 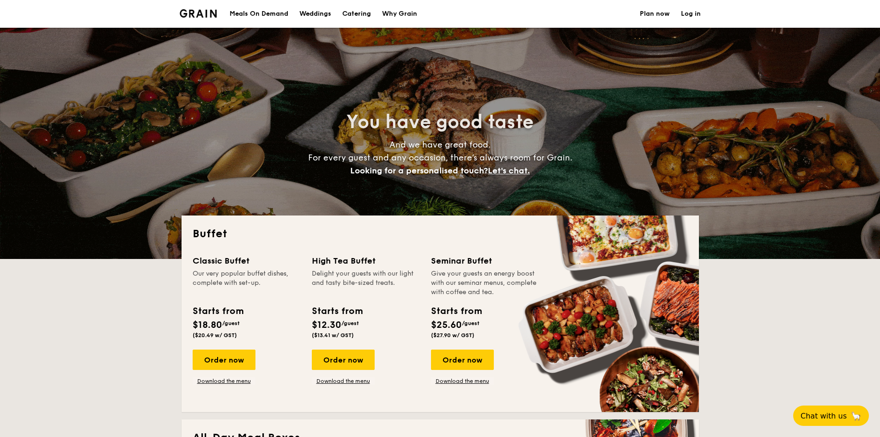 What do you see at coordinates (366, 261) in the screenshot?
I see `div: High Tea Buffet` at bounding box center [366, 261].